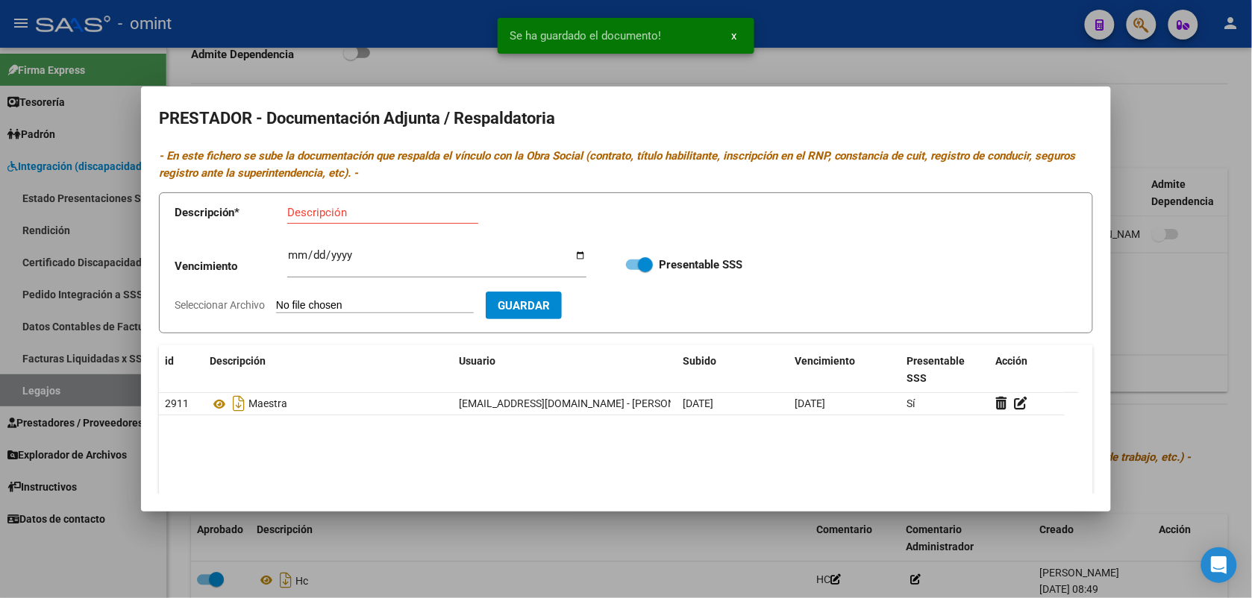 This screenshot has width=1252, height=598. What do you see at coordinates (617, 164) in the screenshot?
I see `i: - En este fichero se sube la documentación que respalda el vínculo con la Obra Social (contrato, ...` at bounding box center [617, 164].